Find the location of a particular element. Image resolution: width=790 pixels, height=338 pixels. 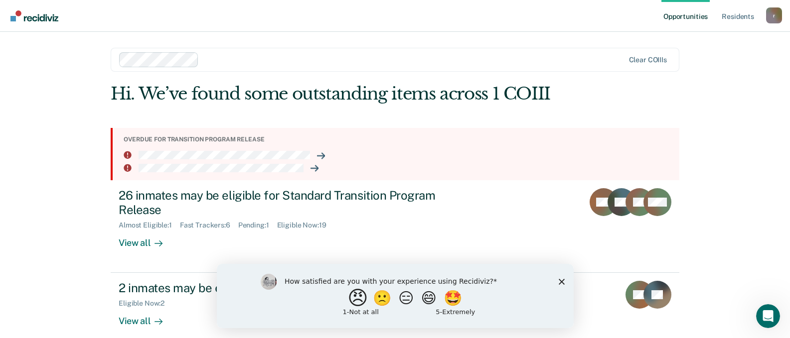

img: Recidiviz is located at coordinates (34, 16).